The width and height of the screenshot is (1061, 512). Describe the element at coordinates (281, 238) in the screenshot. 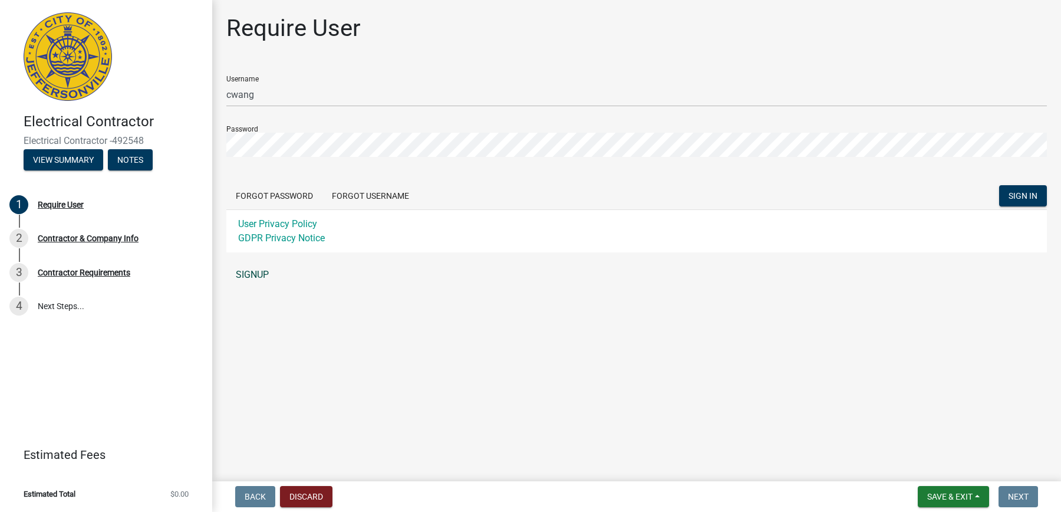

I see `a: GDPR Privacy Notice` at that location.